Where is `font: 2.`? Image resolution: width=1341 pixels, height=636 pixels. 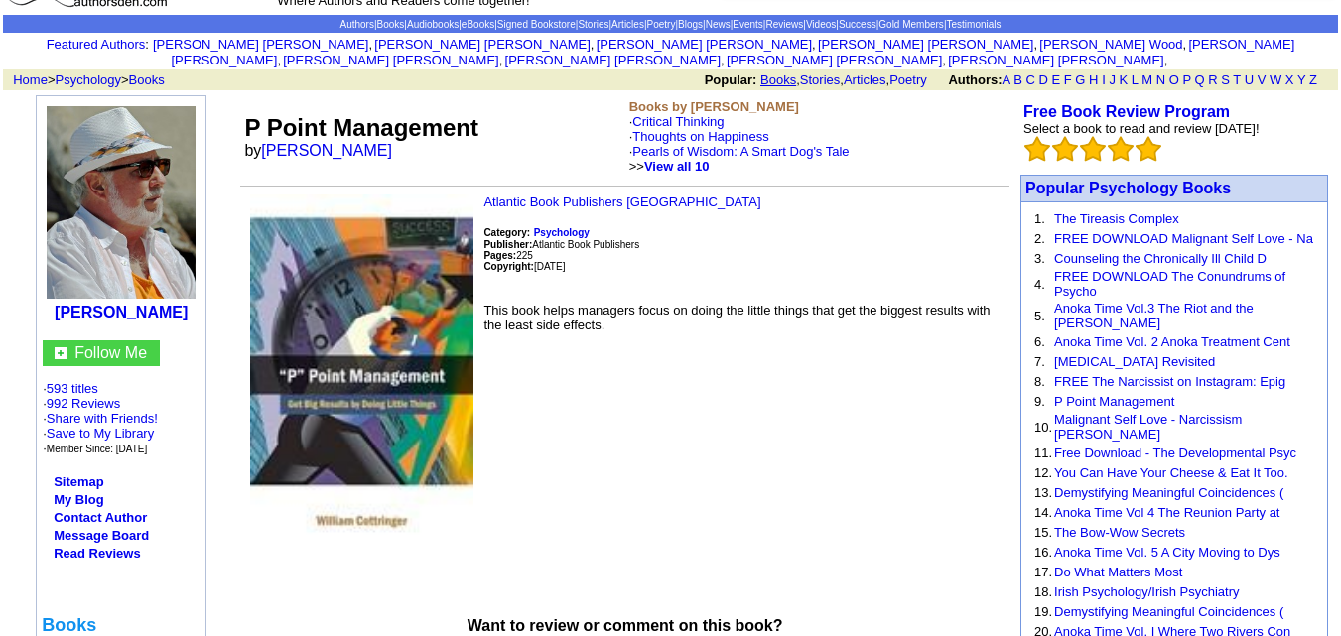 font: 2. is located at coordinates (1039, 238).